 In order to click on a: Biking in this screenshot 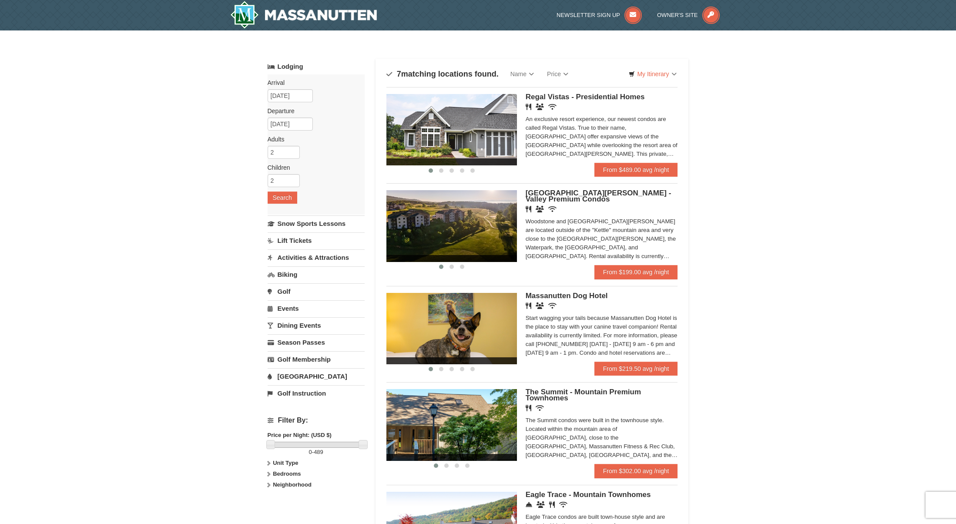, I will do `click(316, 274)`.